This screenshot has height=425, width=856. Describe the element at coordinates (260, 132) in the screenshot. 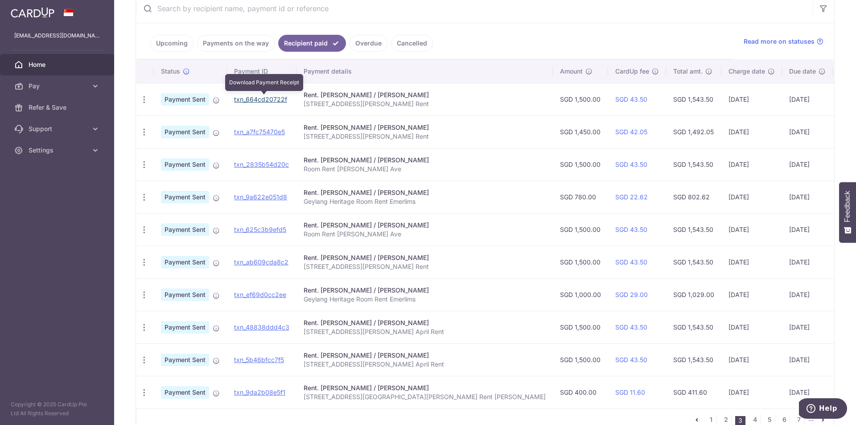

I see `a: txn_a7fc75470e5` at that location.